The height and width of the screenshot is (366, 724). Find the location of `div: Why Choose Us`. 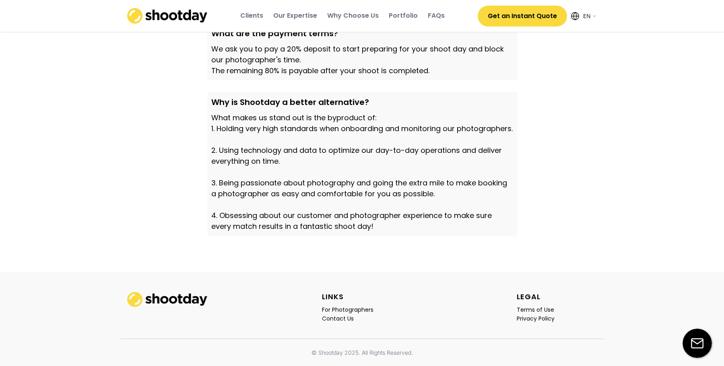

div: Why Choose Us is located at coordinates (353, 16).